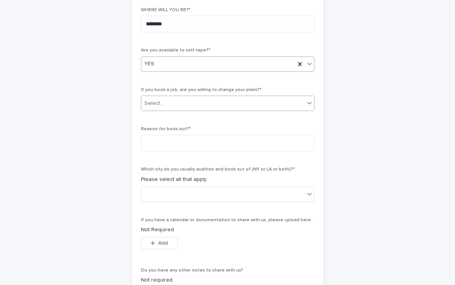 The height and width of the screenshot is (285, 455). What do you see at coordinates (226, 220) in the screenshot?
I see `span: If you have a calendar or documentation to share with us, please upload here.` at bounding box center [226, 220].